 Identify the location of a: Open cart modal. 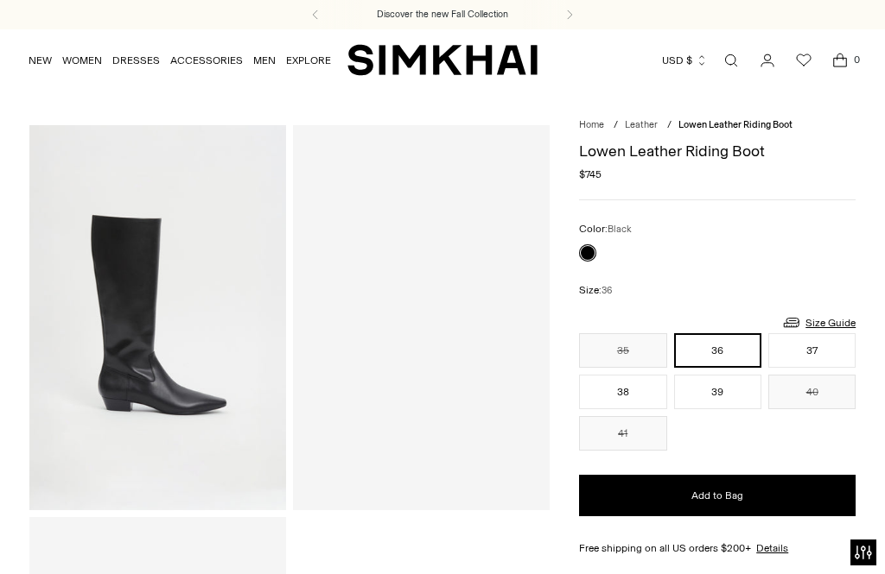
(840, 60).